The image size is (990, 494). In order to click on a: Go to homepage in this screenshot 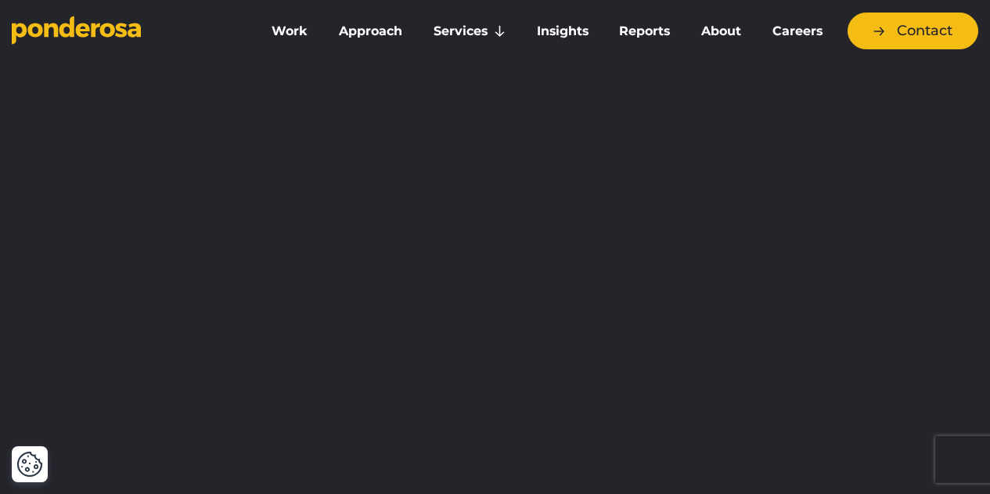, I will do `click(124, 31)`.